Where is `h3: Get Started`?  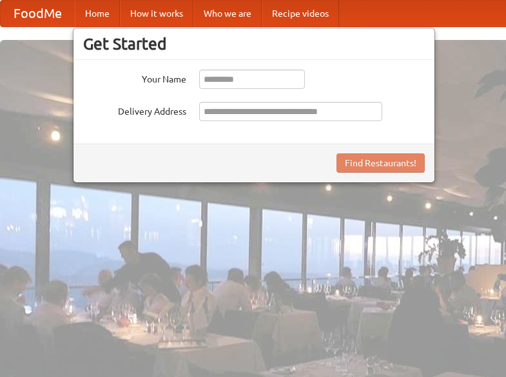
h3: Get Started is located at coordinates (254, 44).